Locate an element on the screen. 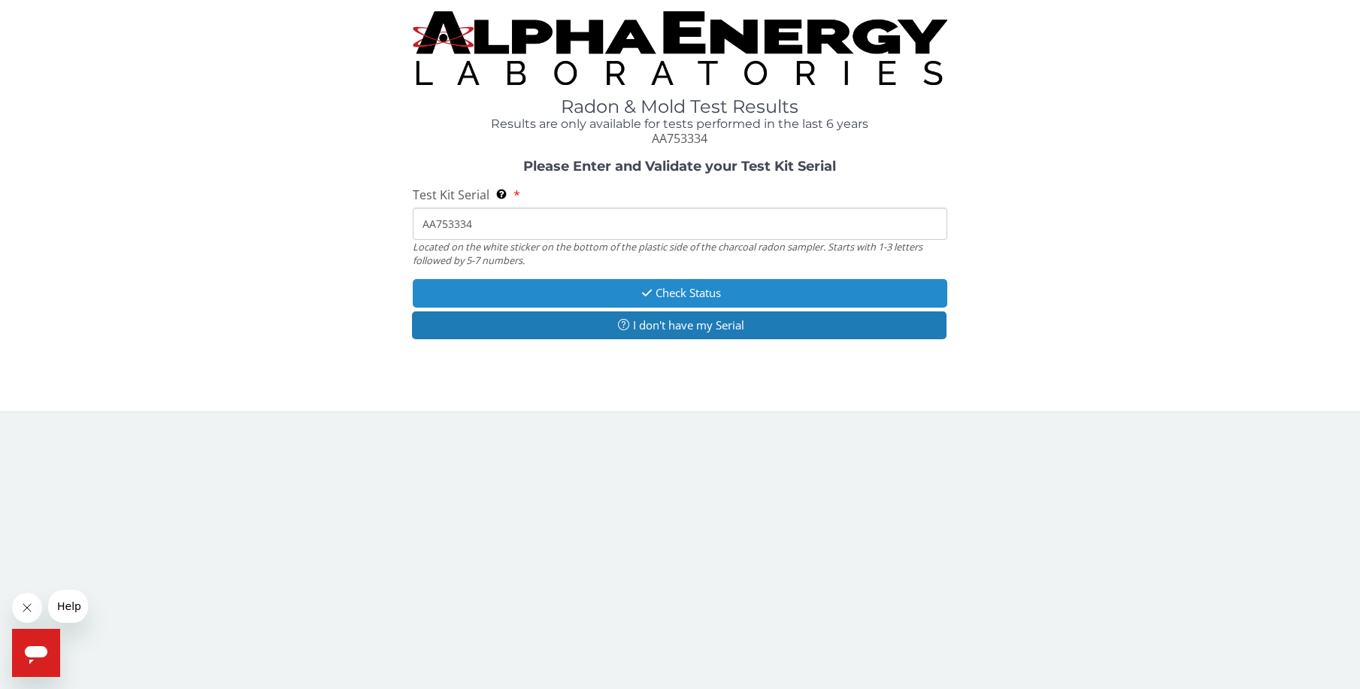  span: Help is located at coordinates (21, 17).